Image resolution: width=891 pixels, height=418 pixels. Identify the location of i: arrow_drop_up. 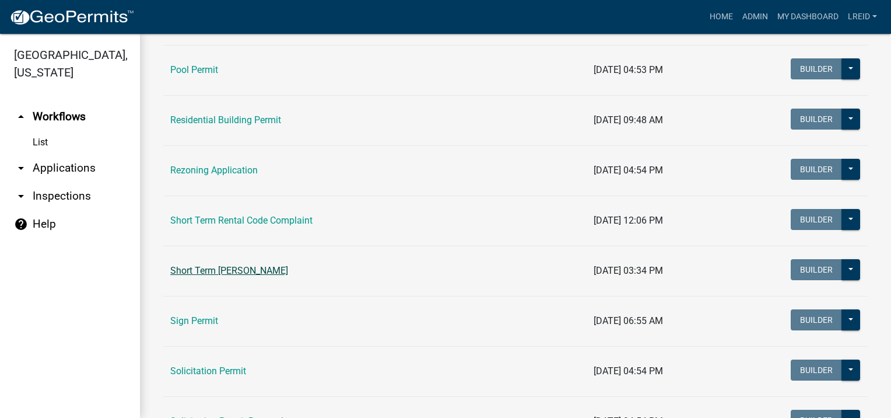
(21, 117).